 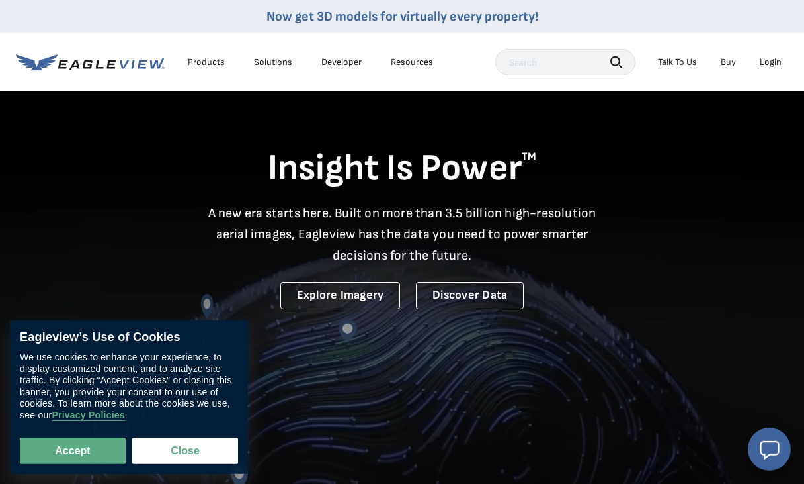 What do you see at coordinates (677, 62) in the screenshot?
I see `div: Talk To Us` at bounding box center [677, 62].